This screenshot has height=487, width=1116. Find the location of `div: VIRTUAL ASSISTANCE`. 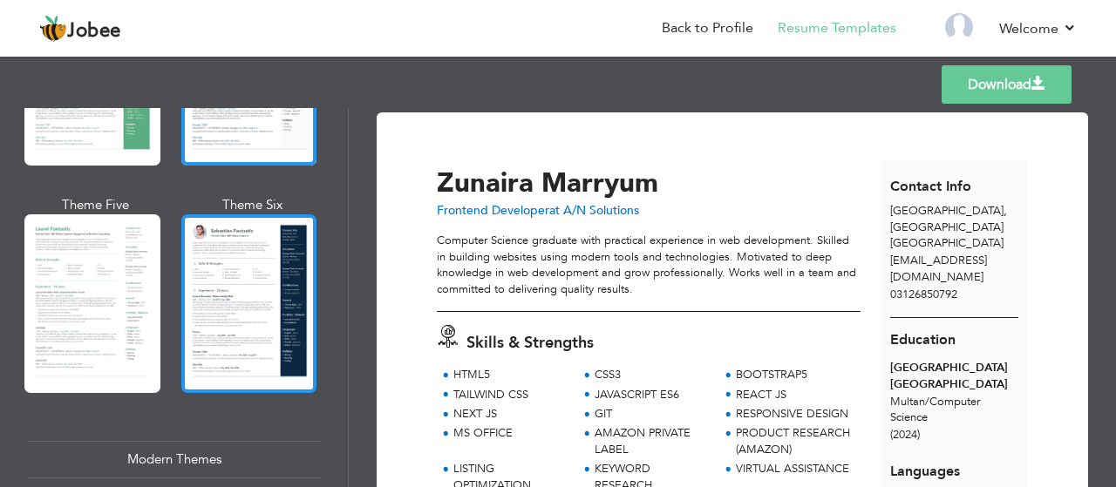

div: VIRTUAL ASSISTANCE is located at coordinates (793, 469).